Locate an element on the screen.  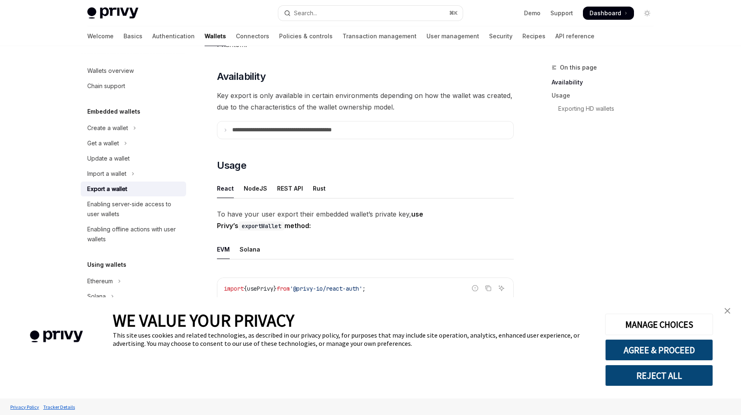
a: Authentication is located at coordinates (173, 36).